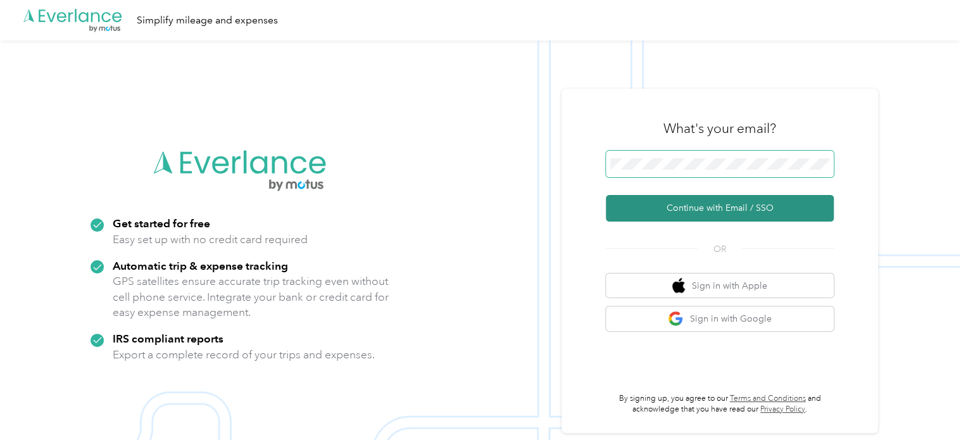 The width and height of the screenshot is (966, 440). What do you see at coordinates (768, 398) in the screenshot?
I see `a: Terms and Conditions` at bounding box center [768, 398].